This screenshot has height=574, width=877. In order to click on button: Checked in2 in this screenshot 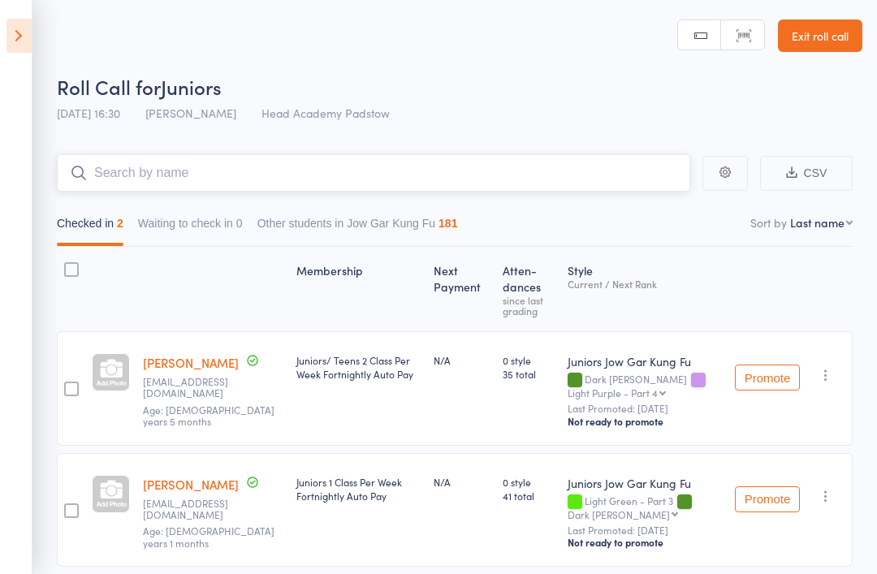, I will do `click(90, 227)`.